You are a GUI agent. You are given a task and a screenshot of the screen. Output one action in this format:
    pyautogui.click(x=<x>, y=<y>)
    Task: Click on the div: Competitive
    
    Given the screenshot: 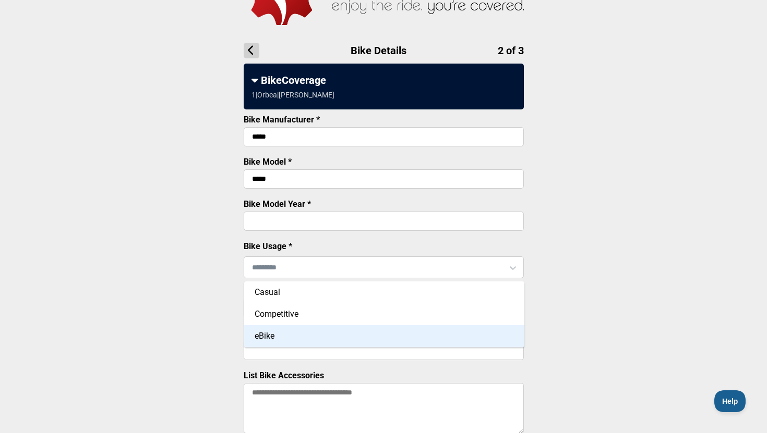 What is the action you would take?
    pyautogui.click(x=384, y=315)
    